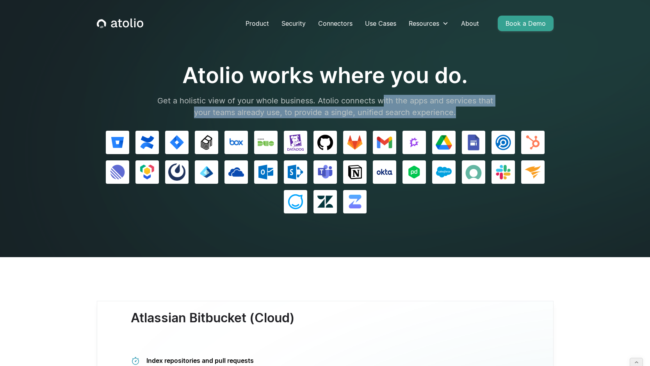 The image size is (650, 366). I want to click on a: Connectors, so click(335, 23).